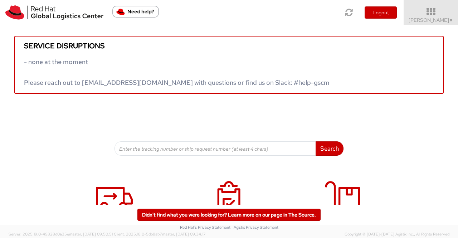 The width and height of the screenshot is (458, 238). Describe the element at coordinates (330, 149) in the screenshot. I see `button: Search` at that location.